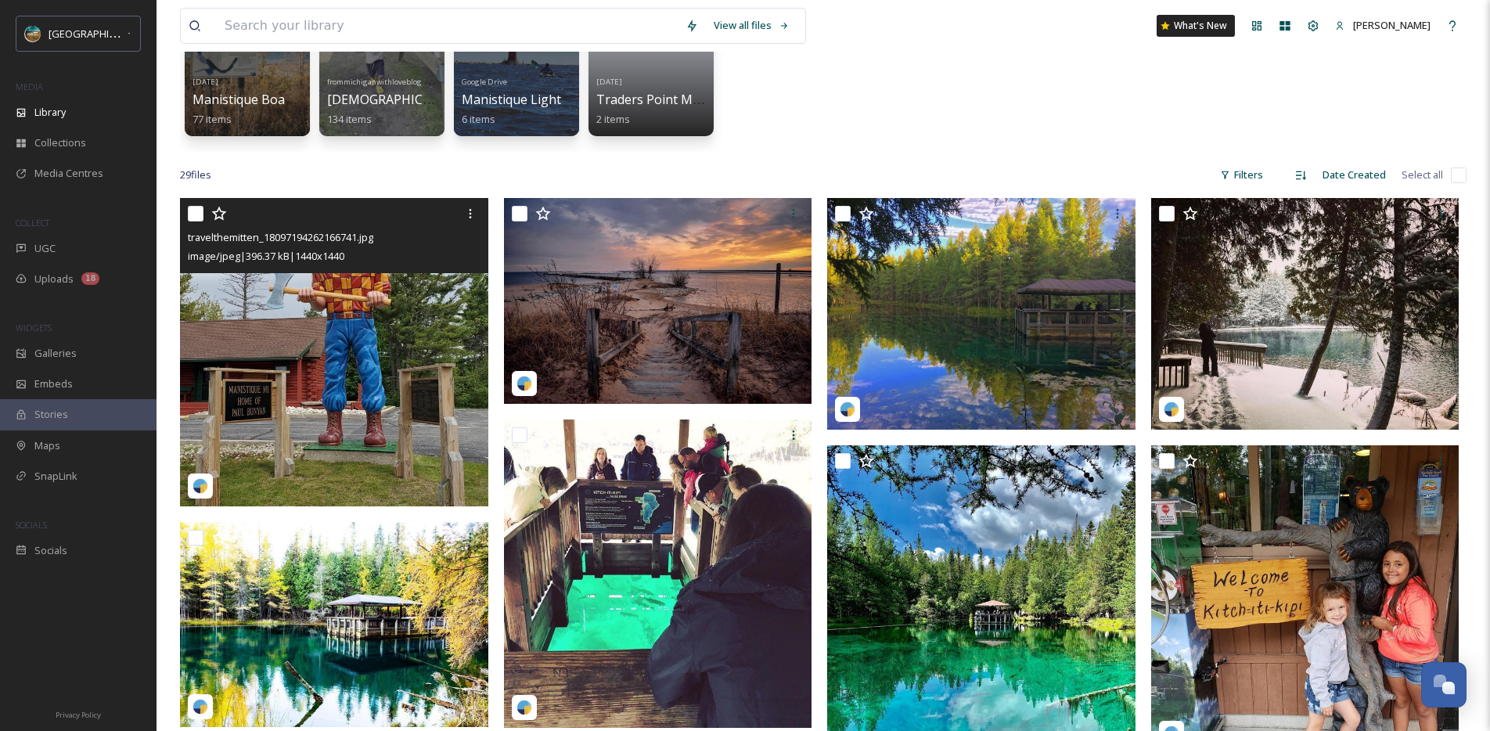 This screenshot has height=731, width=1490. What do you see at coordinates (69, 173) in the screenshot?
I see `span: Media Centres` at bounding box center [69, 173].